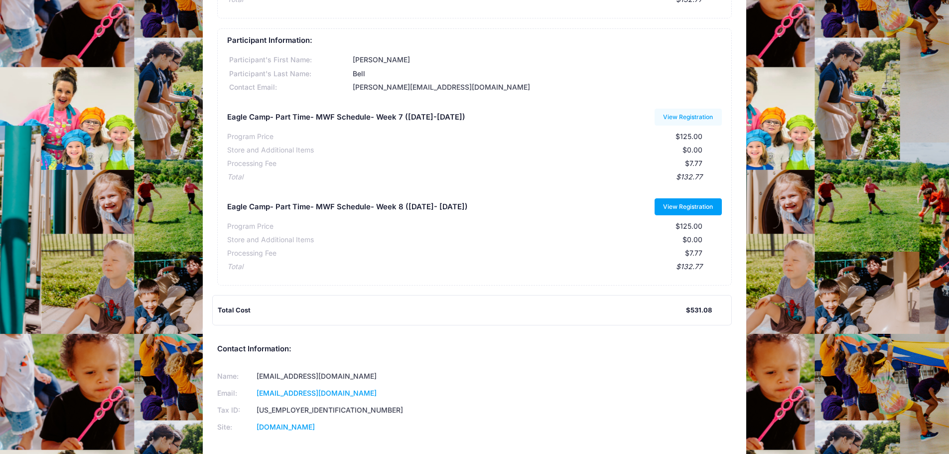 The width and height of the screenshot is (949, 454). Describe the element at coordinates (536, 74) in the screenshot. I see `div: Bell` at that location.